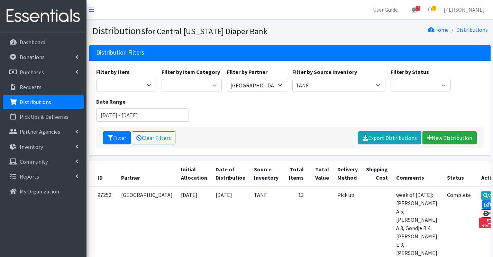  I want to click on a: Purchases, so click(43, 72).